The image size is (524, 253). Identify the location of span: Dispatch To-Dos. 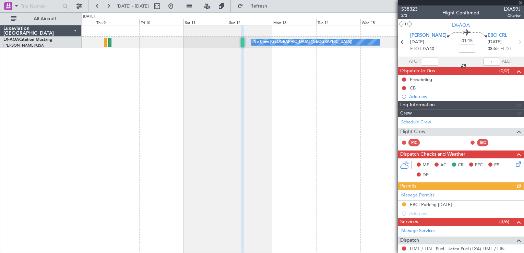
(417, 71).